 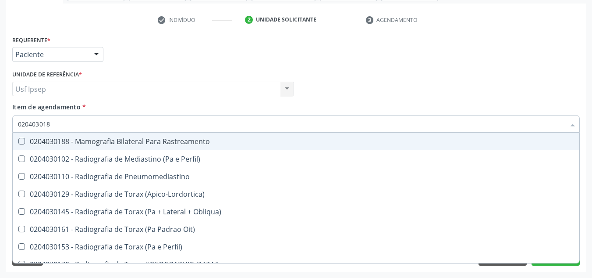 What do you see at coordinates (296, 194) in the screenshot?
I see `div: 0204030129 - Radiografia de Torax (Apico-Lordortica)` at bounding box center [296, 194].